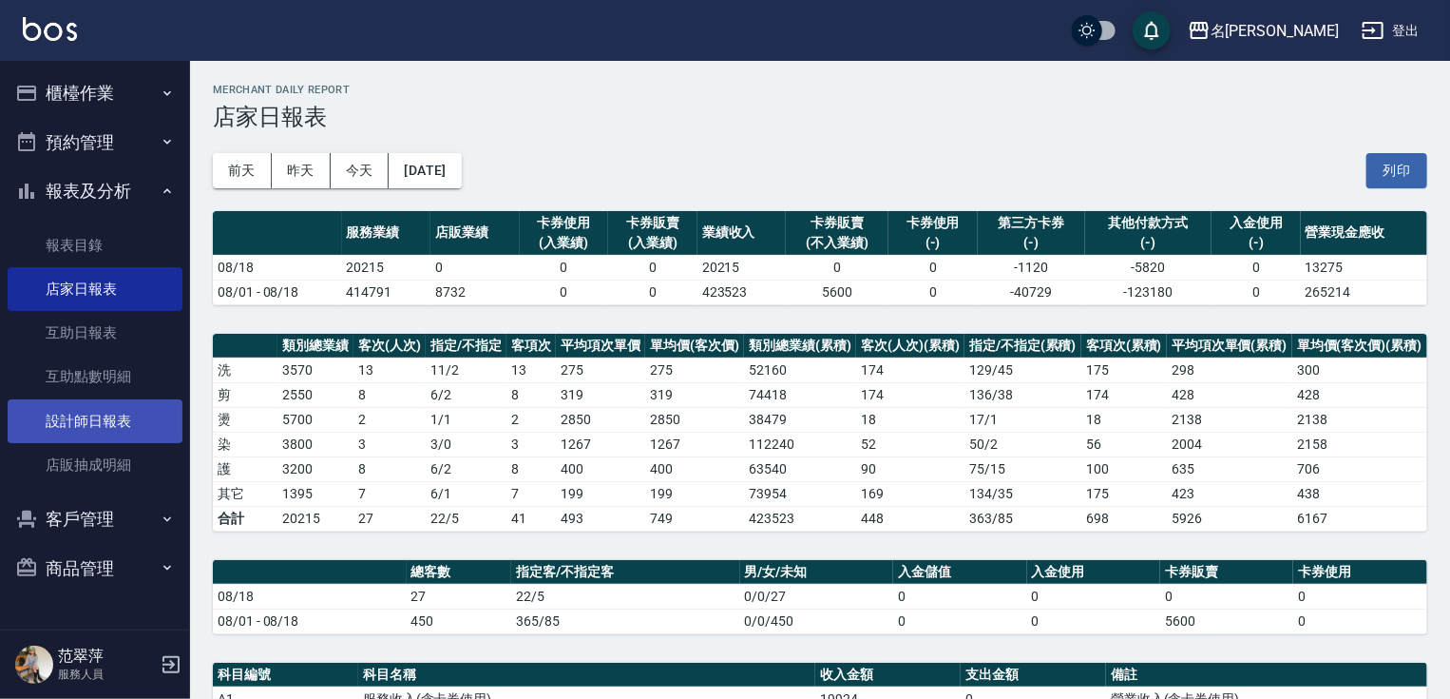  Describe the element at coordinates (565, 242) in the screenshot. I see `div: (入業績)` at that location.